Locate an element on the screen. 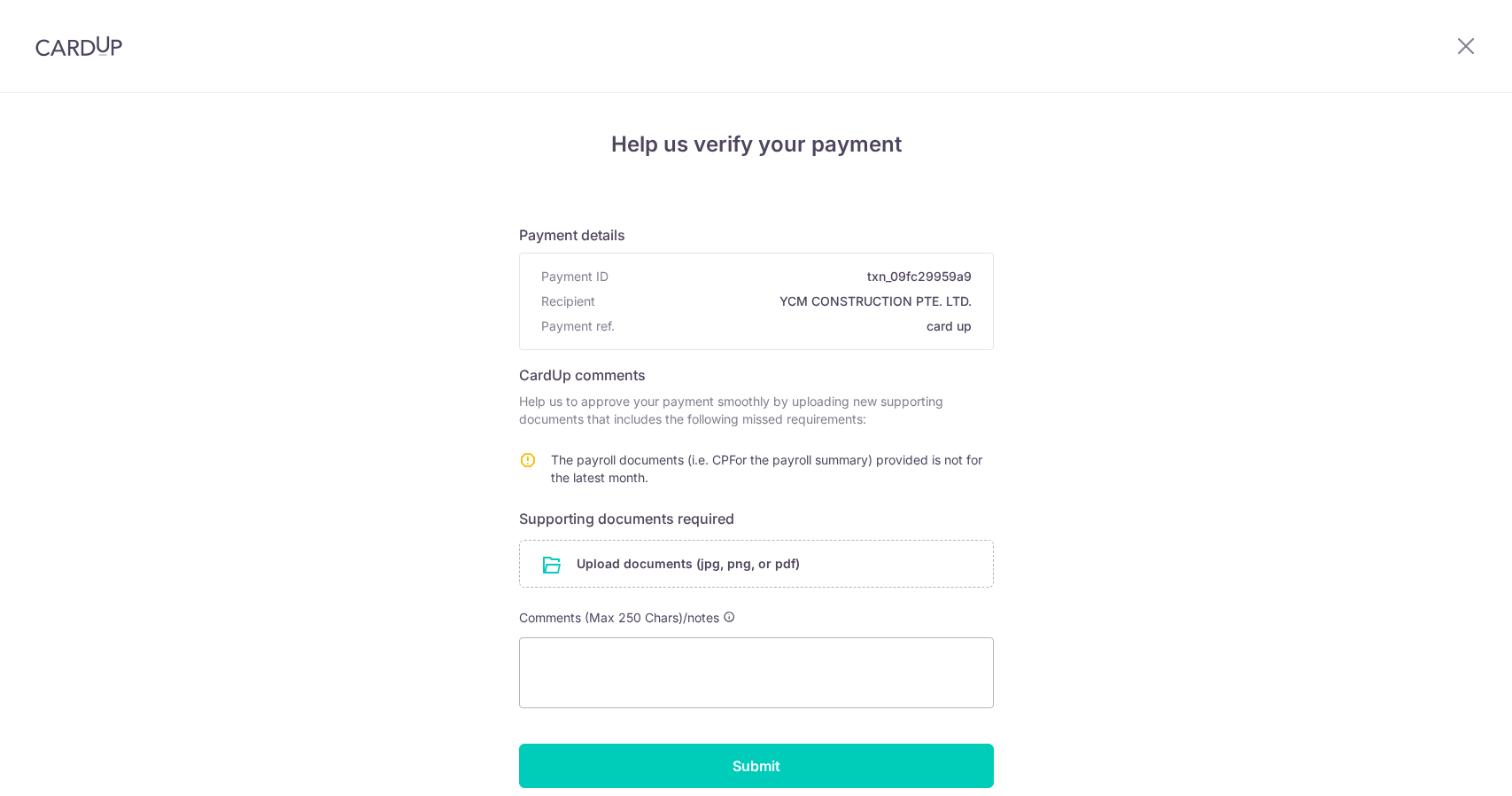 Image resolution: width=1512 pixels, height=796 pixels. h6: Supporting documents required is located at coordinates (757, 519).